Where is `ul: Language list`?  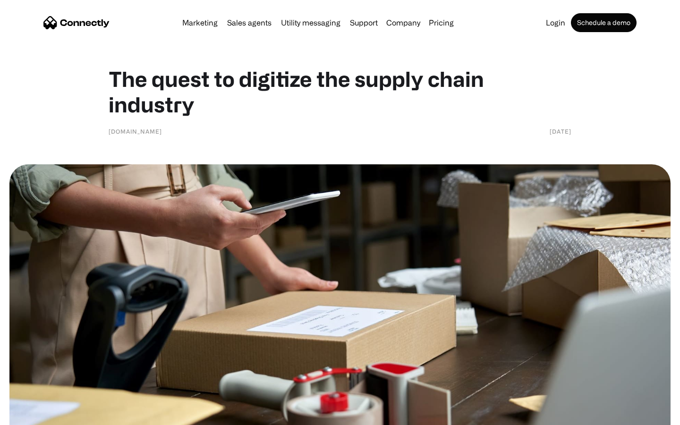 ul: Language list is located at coordinates (38, 415).